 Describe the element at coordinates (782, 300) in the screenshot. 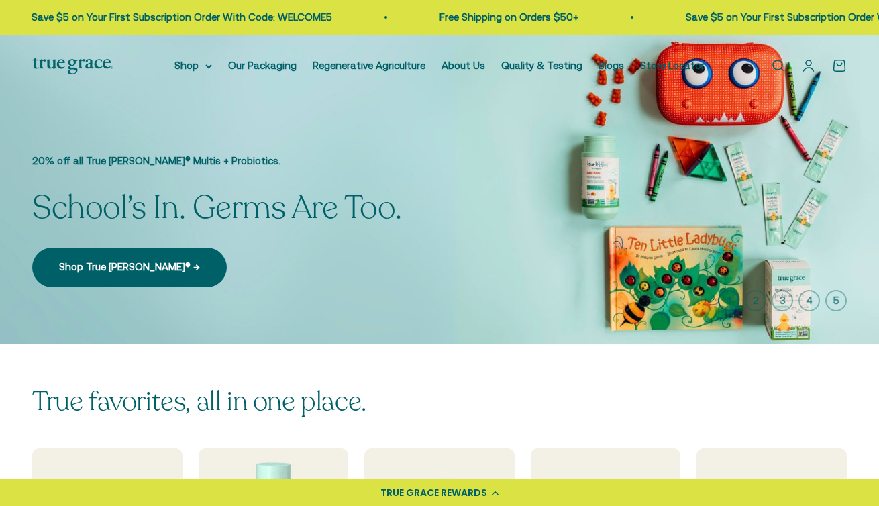

I see `button: 3` at that location.